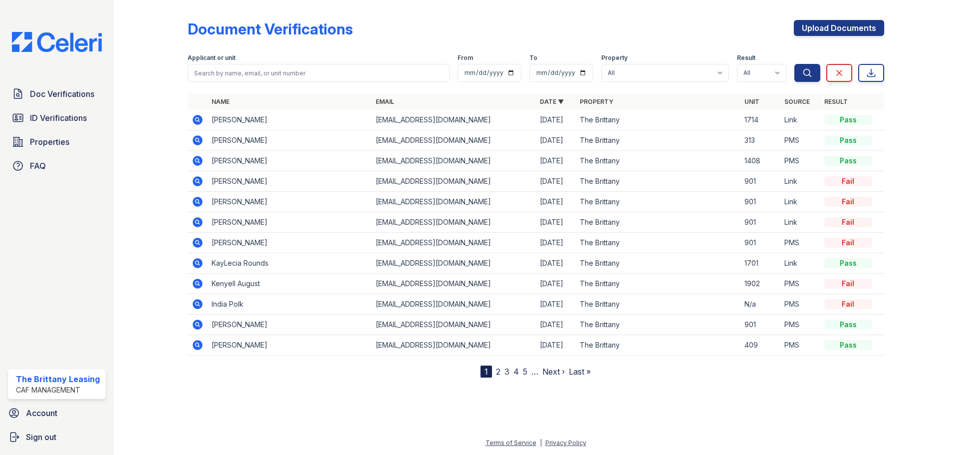 The image size is (958, 455). What do you see at coordinates (57, 437) in the screenshot?
I see `a: Sign out` at bounding box center [57, 437].